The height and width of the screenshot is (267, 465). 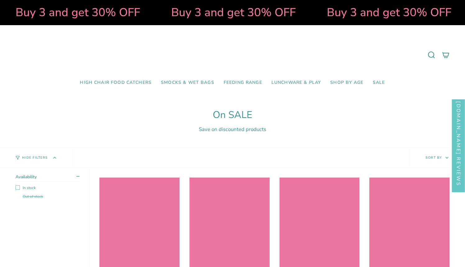 What do you see at coordinates (48, 178) in the screenshot?
I see `summary: Availability` at bounding box center [48, 178].